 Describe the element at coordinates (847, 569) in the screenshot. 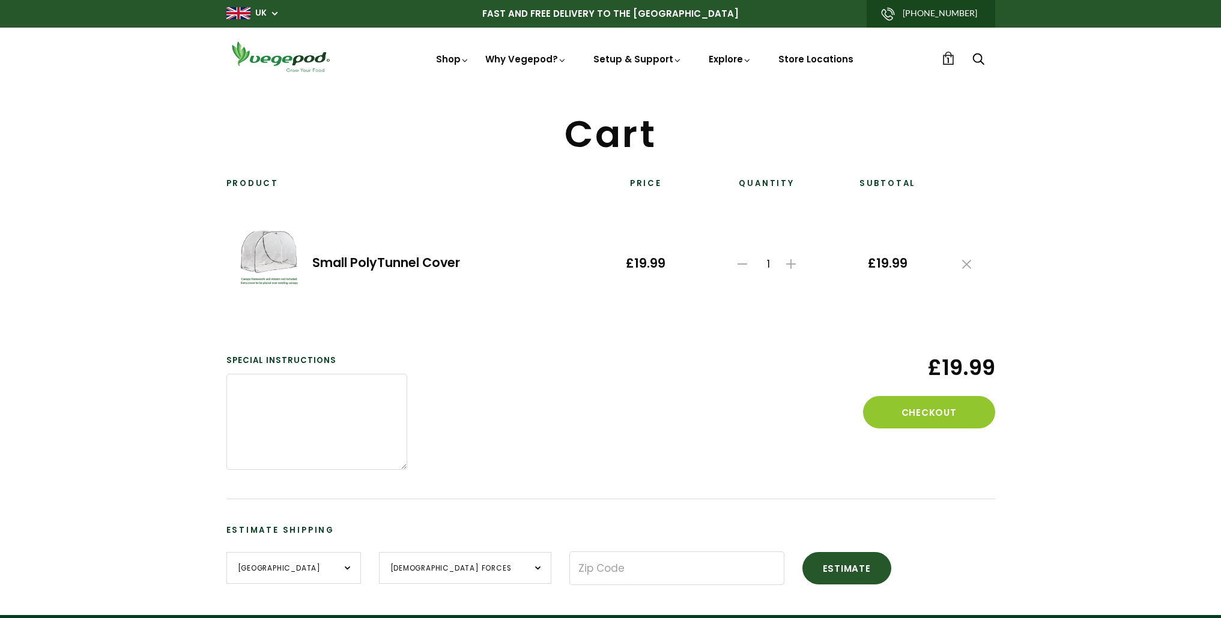

I see `button: Estimate` at that location.